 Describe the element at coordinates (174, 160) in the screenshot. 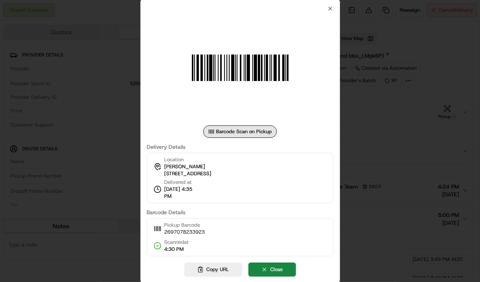

I see `span: Location` at that location.